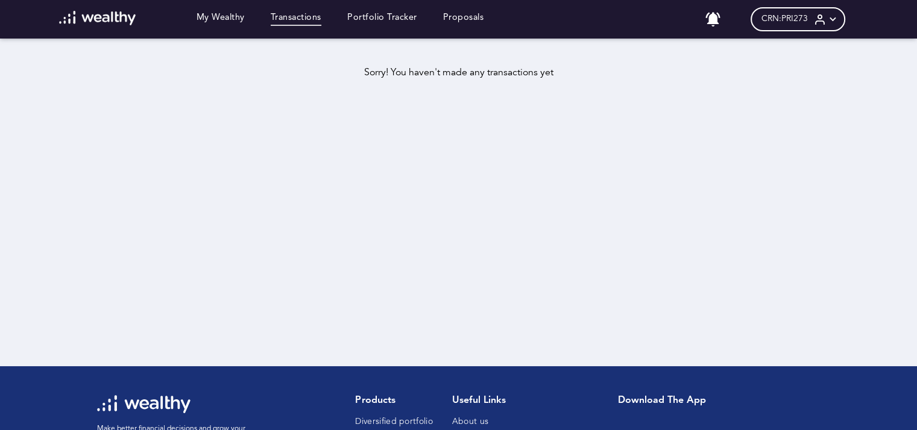 Image resolution: width=917 pixels, height=430 pixels. What do you see at coordinates (394, 401) in the screenshot?
I see `h1: Products` at bounding box center [394, 401].